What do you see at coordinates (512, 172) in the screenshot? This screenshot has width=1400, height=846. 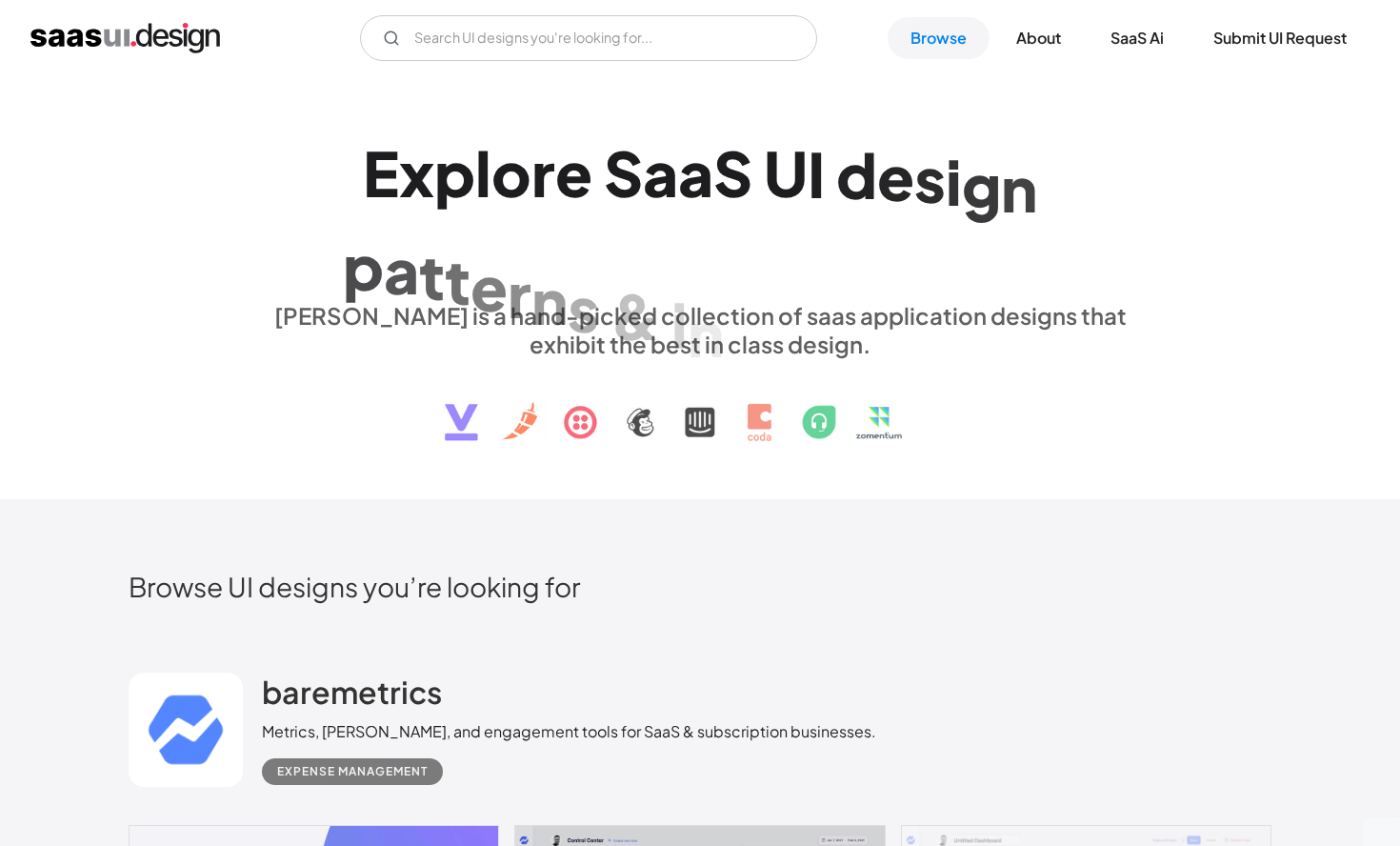 I see `div: o` at bounding box center [512, 172].